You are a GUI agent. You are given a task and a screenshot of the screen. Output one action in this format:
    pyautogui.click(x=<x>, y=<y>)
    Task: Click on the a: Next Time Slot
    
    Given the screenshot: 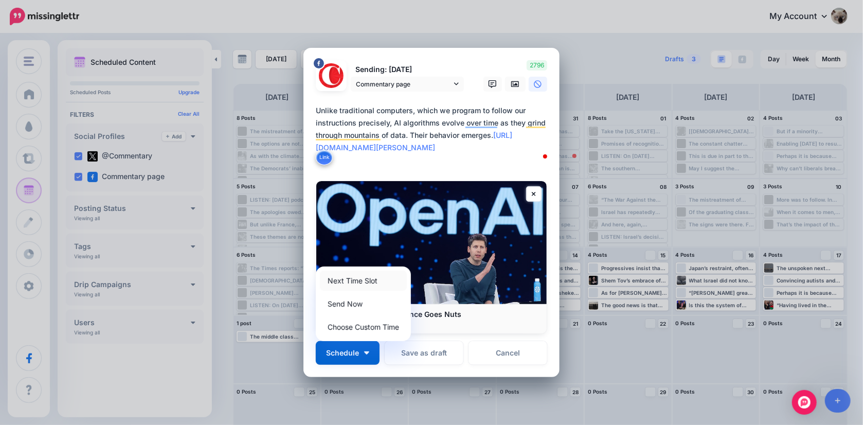 What is the action you would take?
    pyautogui.click(x=363, y=280)
    